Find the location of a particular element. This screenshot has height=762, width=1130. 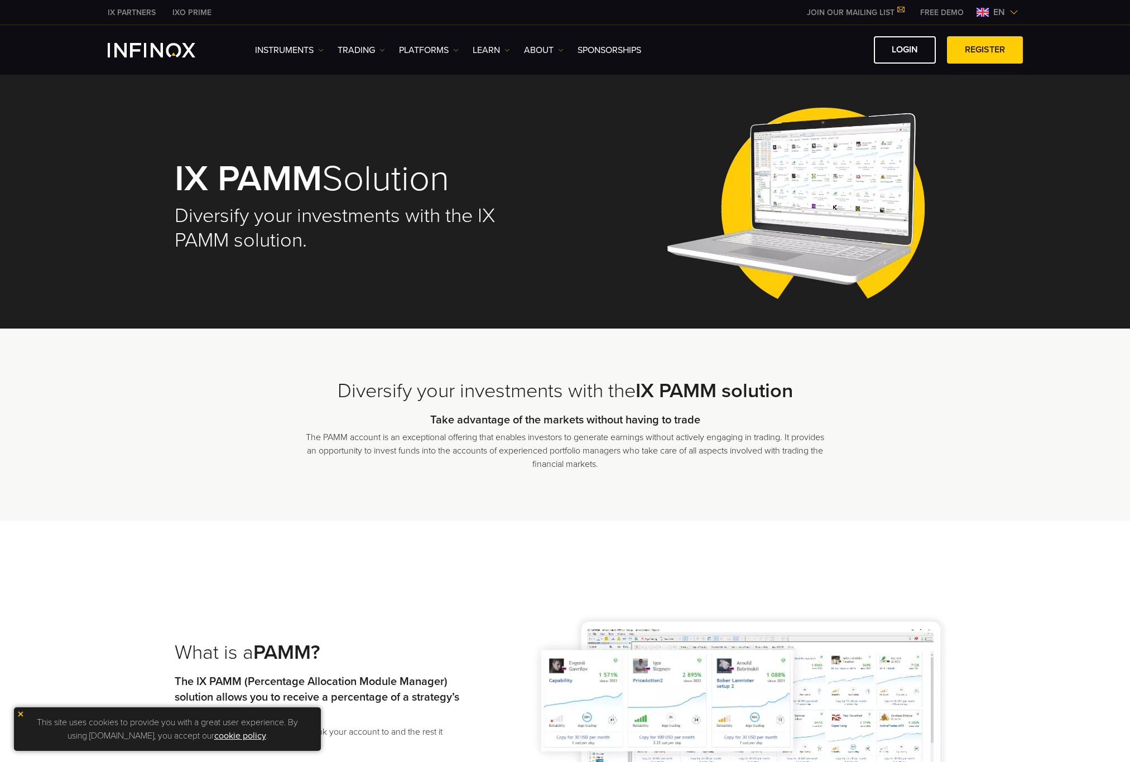

strong: IX PAMM is located at coordinates (248, 179).